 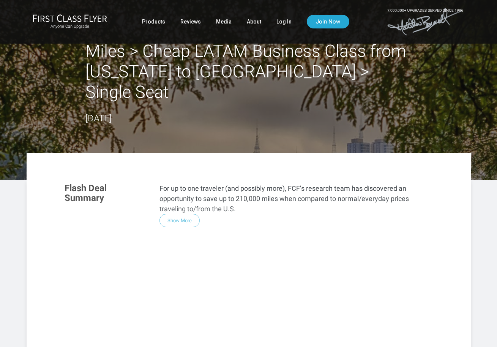 I want to click on p: For up to one traveler (and possibly more), FCF’s research team has discovered an opportunity to ..., so click(x=296, y=198).